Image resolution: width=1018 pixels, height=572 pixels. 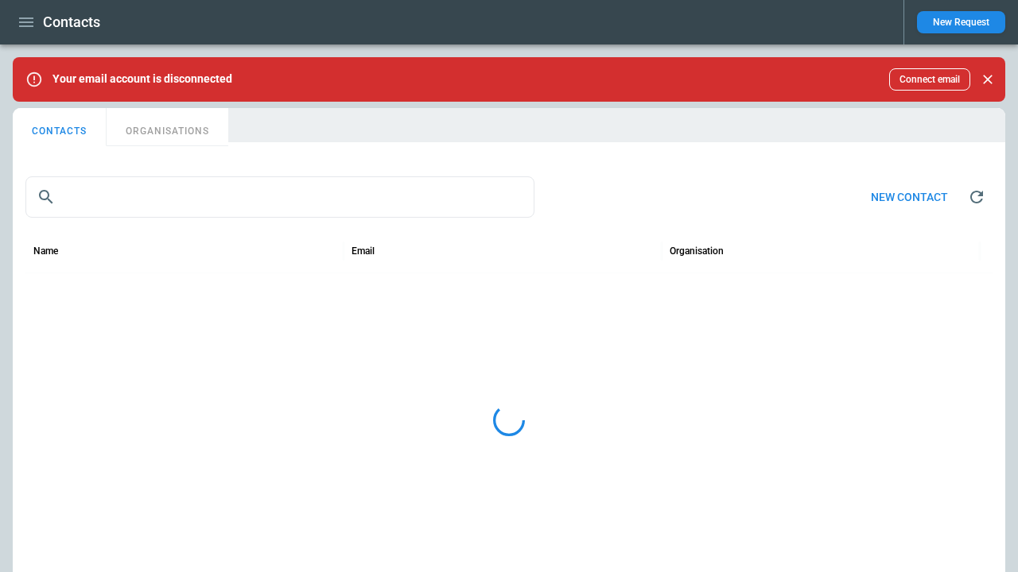 I want to click on button: New contact, so click(x=909, y=197).